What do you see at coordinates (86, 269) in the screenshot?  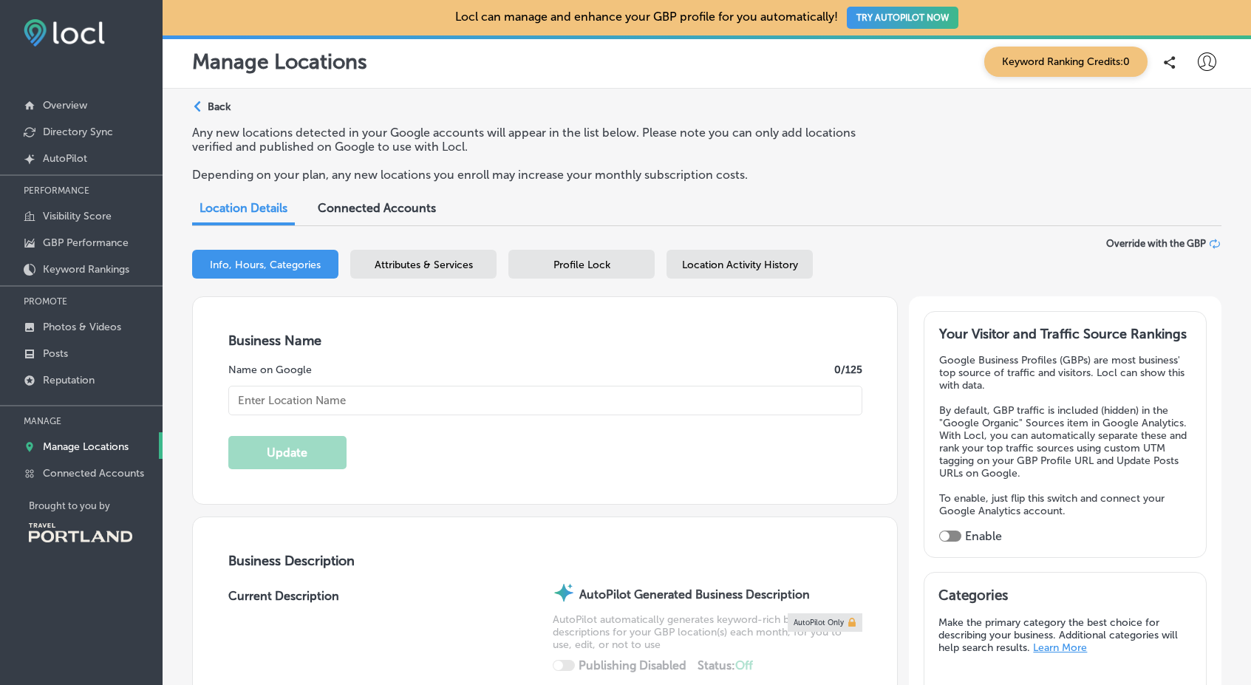 I see `p: Keyword Rankings` at bounding box center [86, 269].